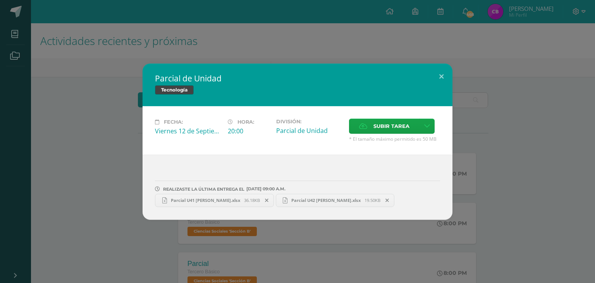 This screenshot has width=595, height=283. I want to click on span: Subir tarea, so click(391, 126).